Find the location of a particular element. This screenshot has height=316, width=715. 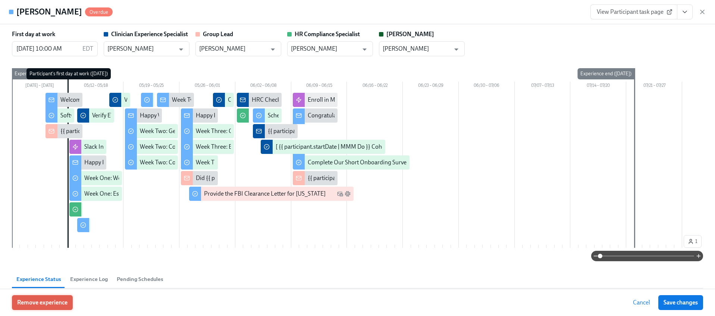

div: Complete Our Short Onboarding Survey is located at coordinates (359, 163).